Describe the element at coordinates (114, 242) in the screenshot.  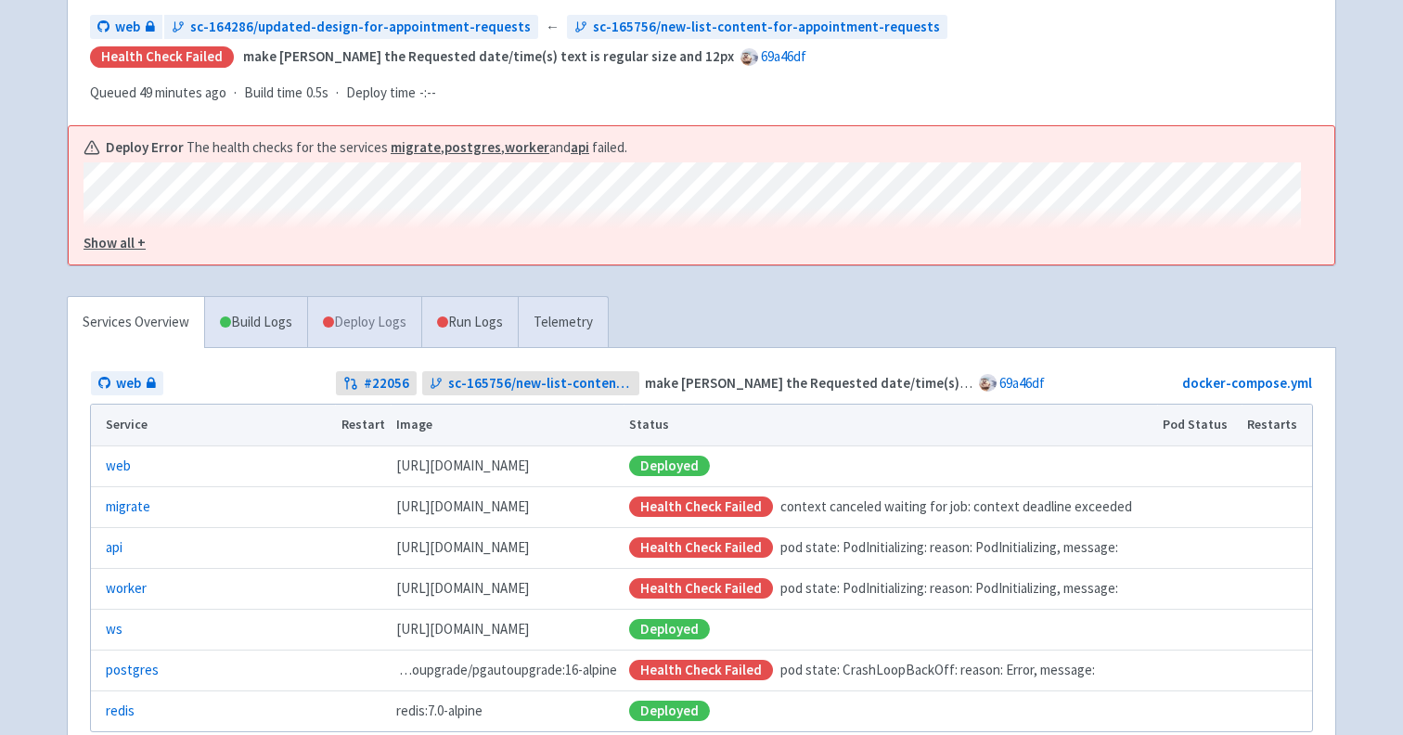
I see `u: Show all +` at that location.